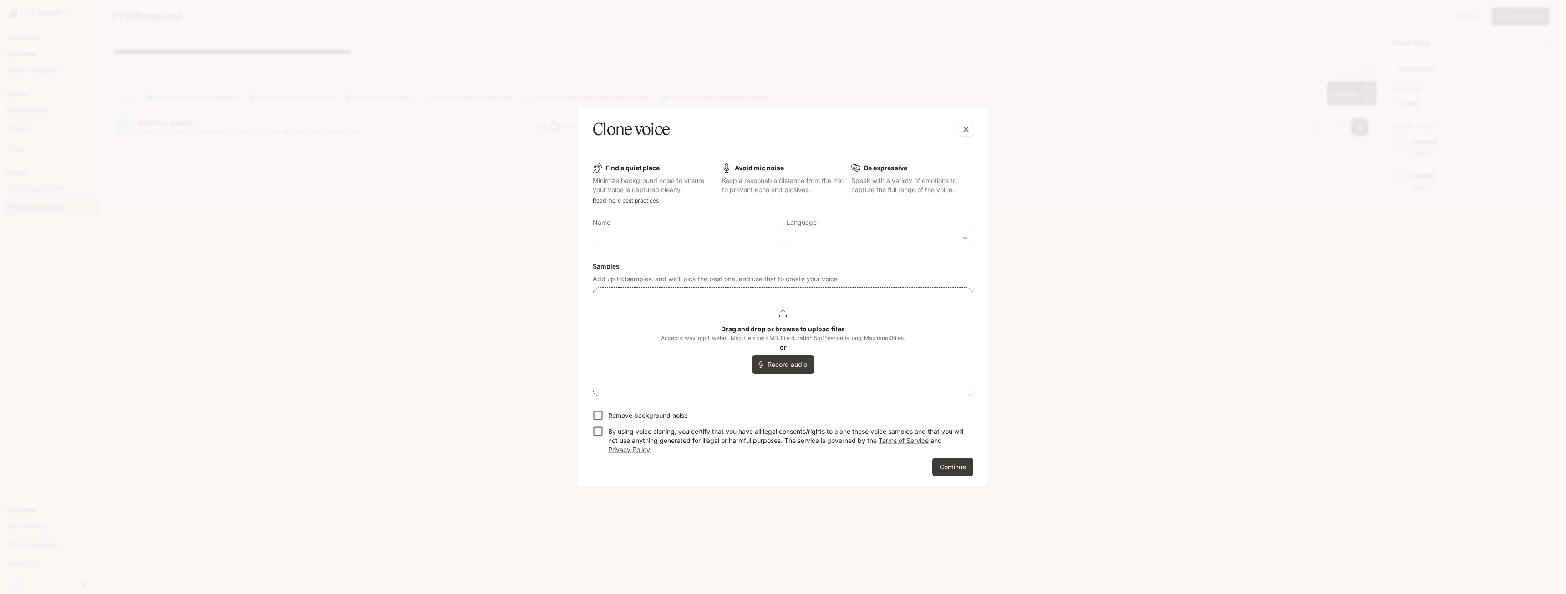 The width and height of the screenshot is (1566, 594). What do you see at coordinates (629, 449) in the screenshot?
I see `a: Privacy Policy` at bounding box center [629, 449].